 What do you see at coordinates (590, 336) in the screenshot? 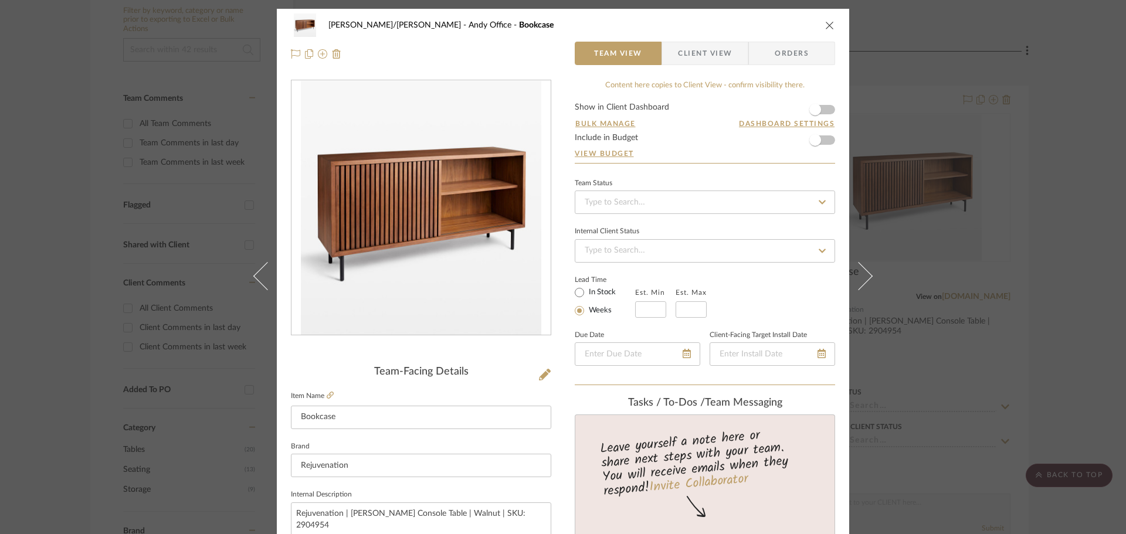
I see `label: Due Date` at bounding box center [590, 336].